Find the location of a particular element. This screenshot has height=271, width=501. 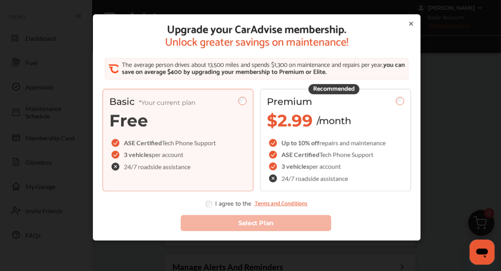

span: *Your current plan is located at coordinates (167, 103).